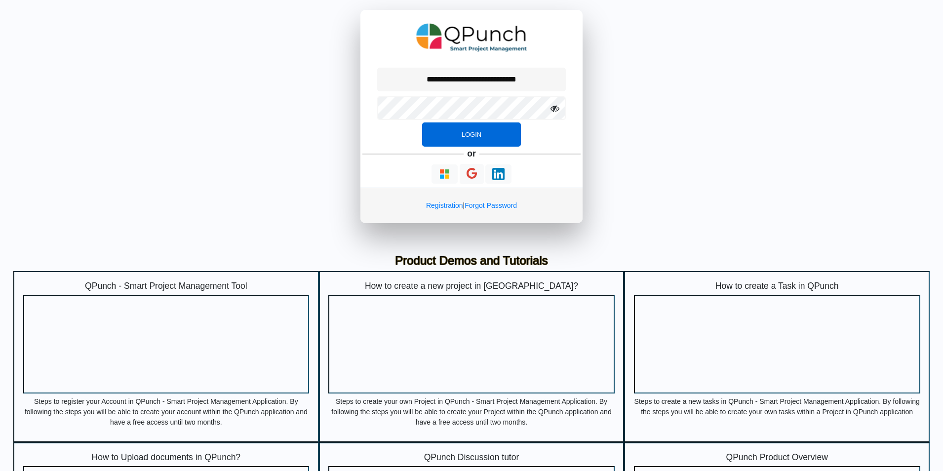 Image resolution: width=943 pixels, height=471 pixels. Describe the element at coordinates (472, 457) in the screenshot. I see `h5: QPunch Discussion tutor` at that location.